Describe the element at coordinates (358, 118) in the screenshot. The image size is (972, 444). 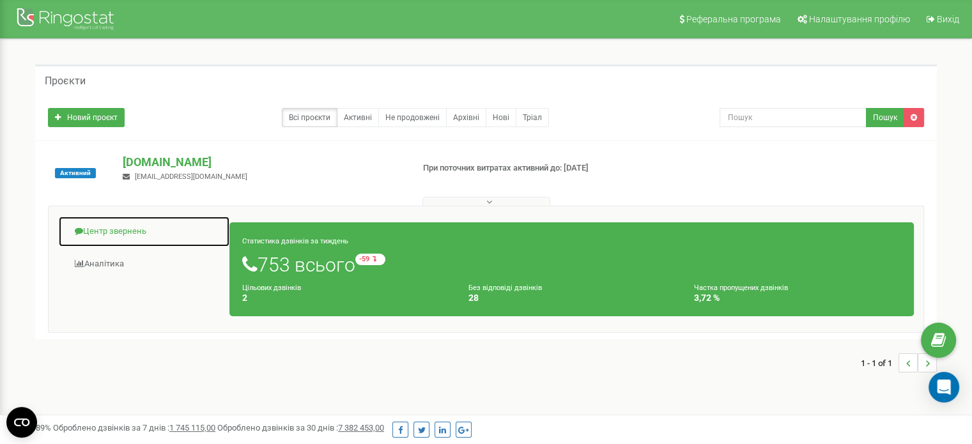
I see `a: Активні` at that location.